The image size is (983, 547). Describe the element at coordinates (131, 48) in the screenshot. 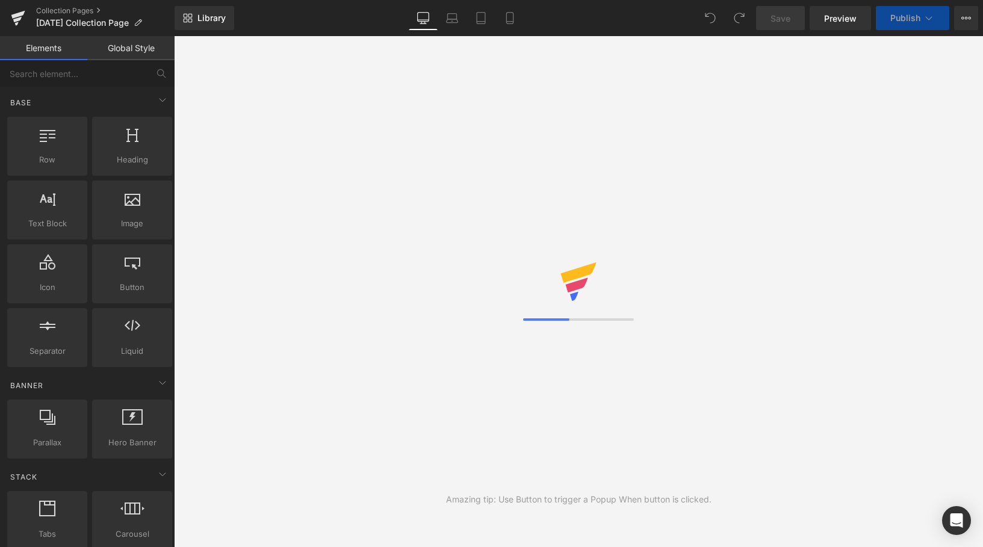

I see `a: Global Style` at that location.